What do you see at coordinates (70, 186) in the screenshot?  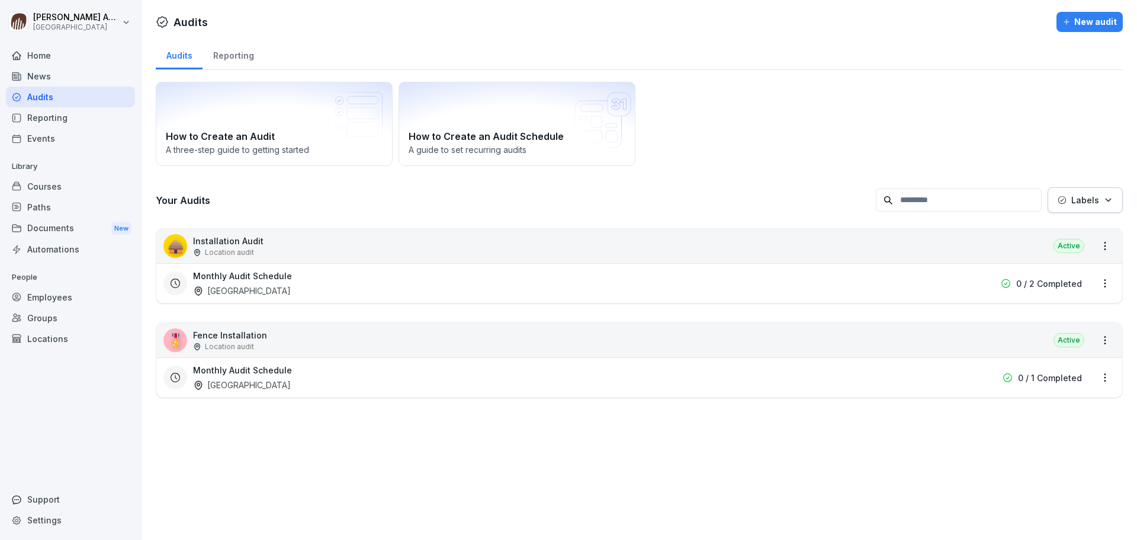 I see `div: Courses` at bounding box center [70, 186].